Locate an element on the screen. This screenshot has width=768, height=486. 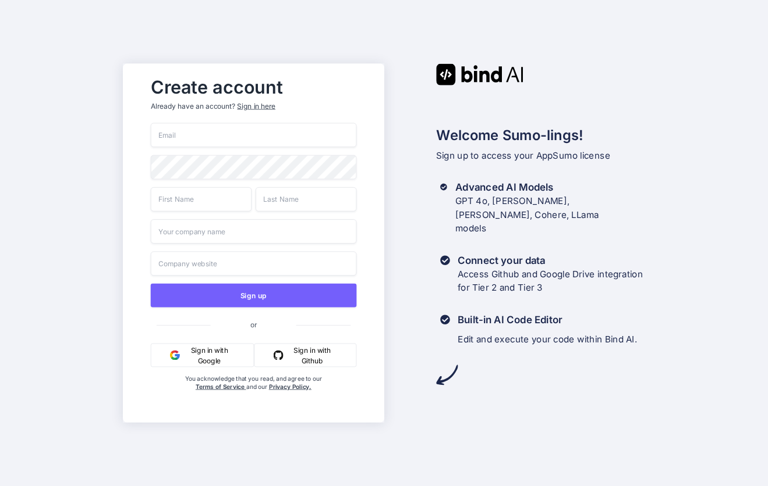
p: Sign up to access your AppSumo license is located at coordinates (540, 156).